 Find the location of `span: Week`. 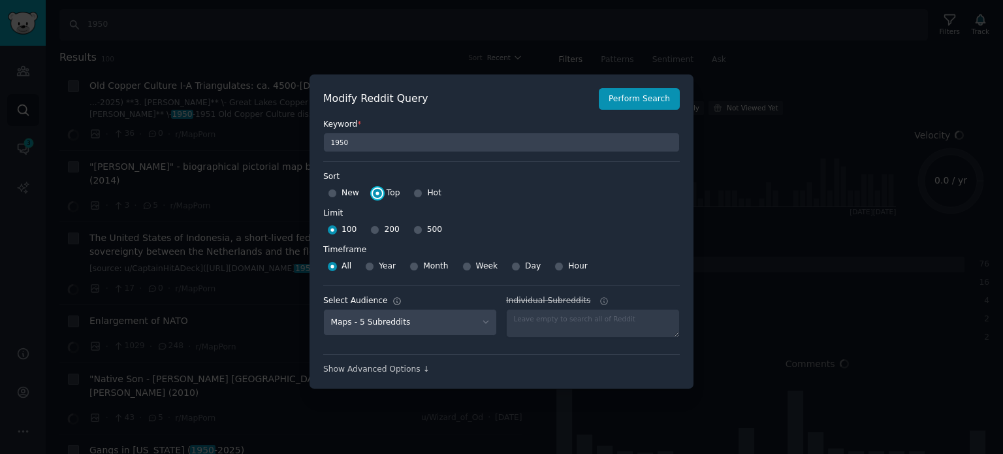

span: Week is located at coordinates (487, 267).